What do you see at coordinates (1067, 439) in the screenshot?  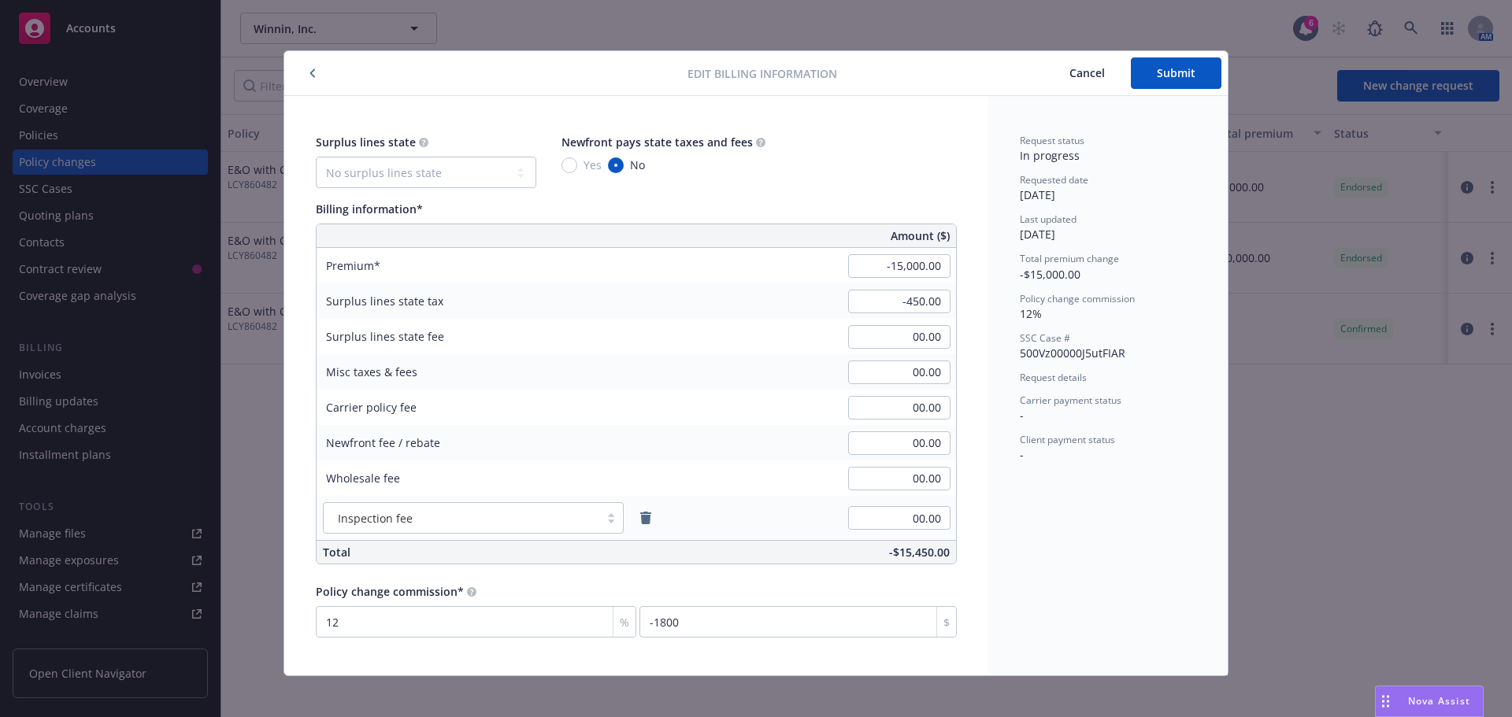 I see `span: Client payment status` at bounding box center [1067, 439].